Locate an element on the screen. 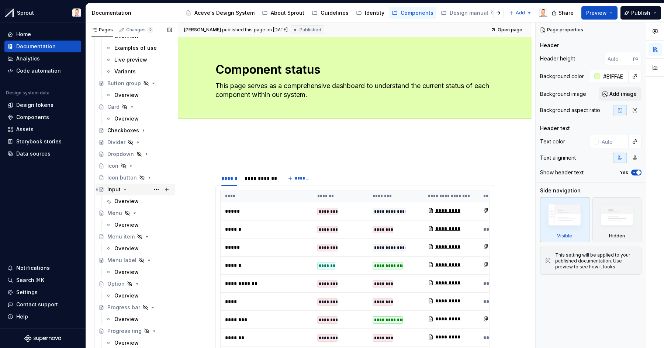  div: Search ⌘K is located at coordinates (30, 280).